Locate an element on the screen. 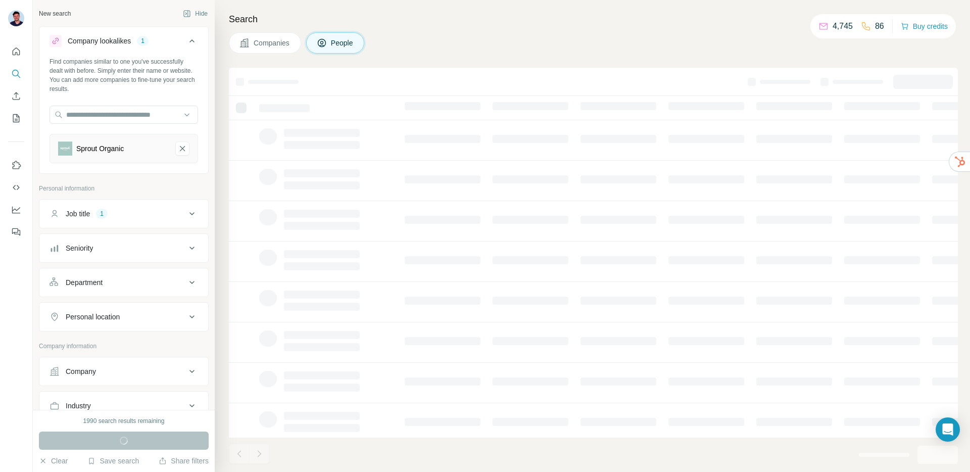  img: Avatar is located at coordinates (16, 18).